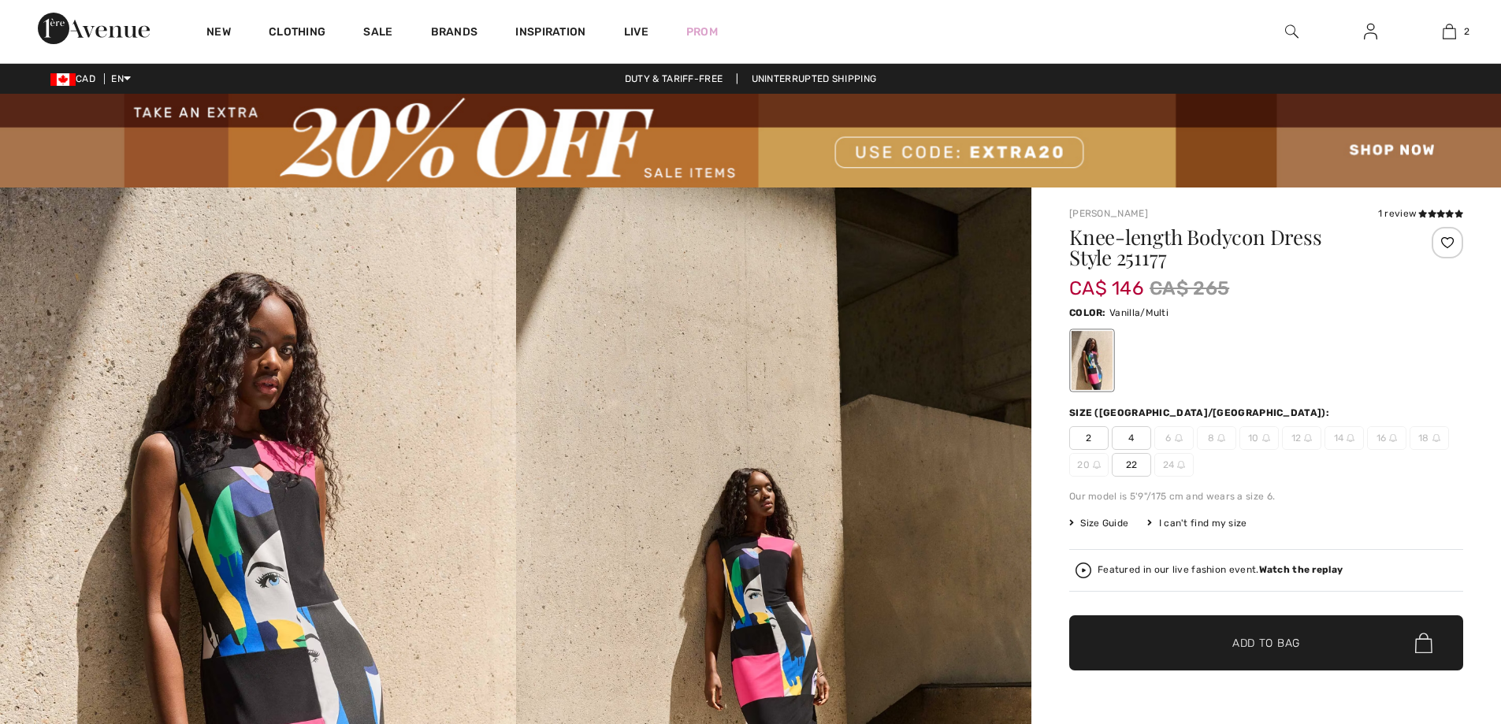  What do you see at coordinates (1266, 643) in the screenshot?
I see `button: Add to Bag` at bounding box center [1266, 643].